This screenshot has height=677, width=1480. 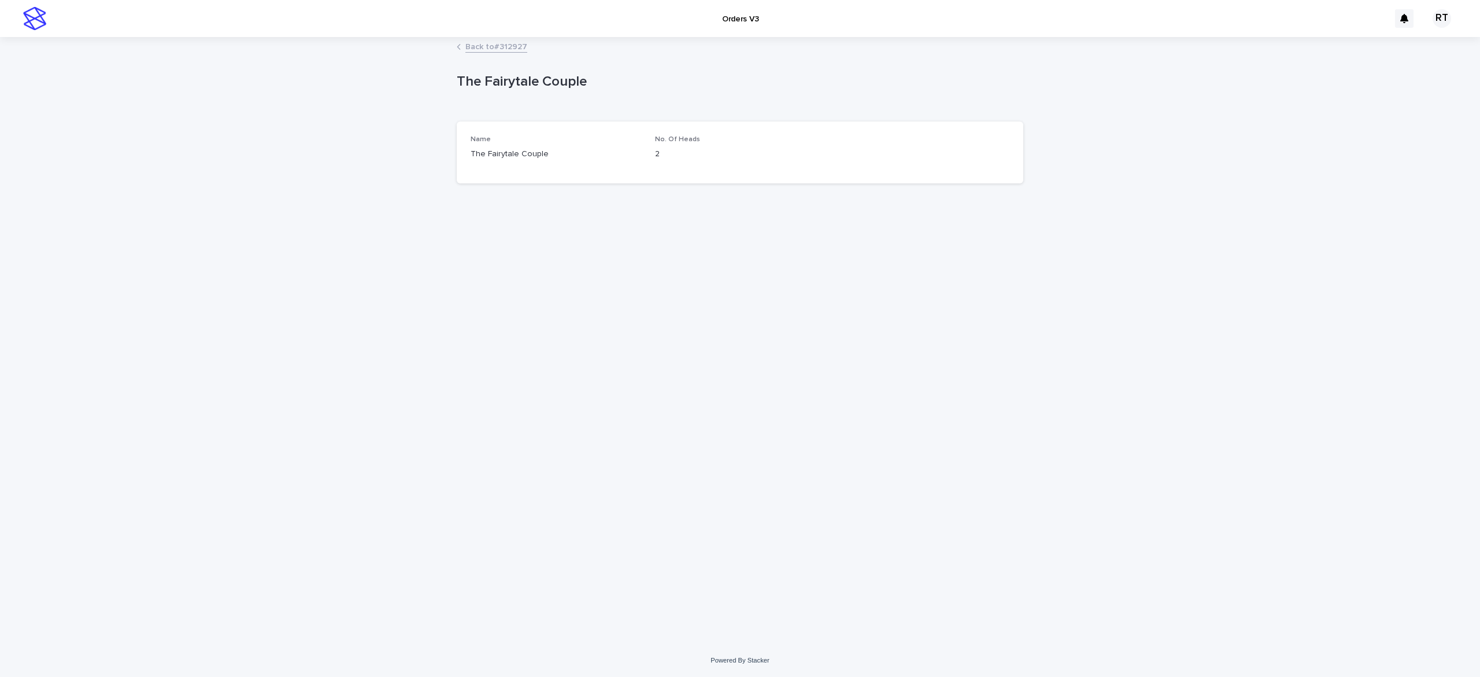 What do you see at coordinates (740, 154) in the screenshot?
I see `p: 2` at bounding box center [740, 154].